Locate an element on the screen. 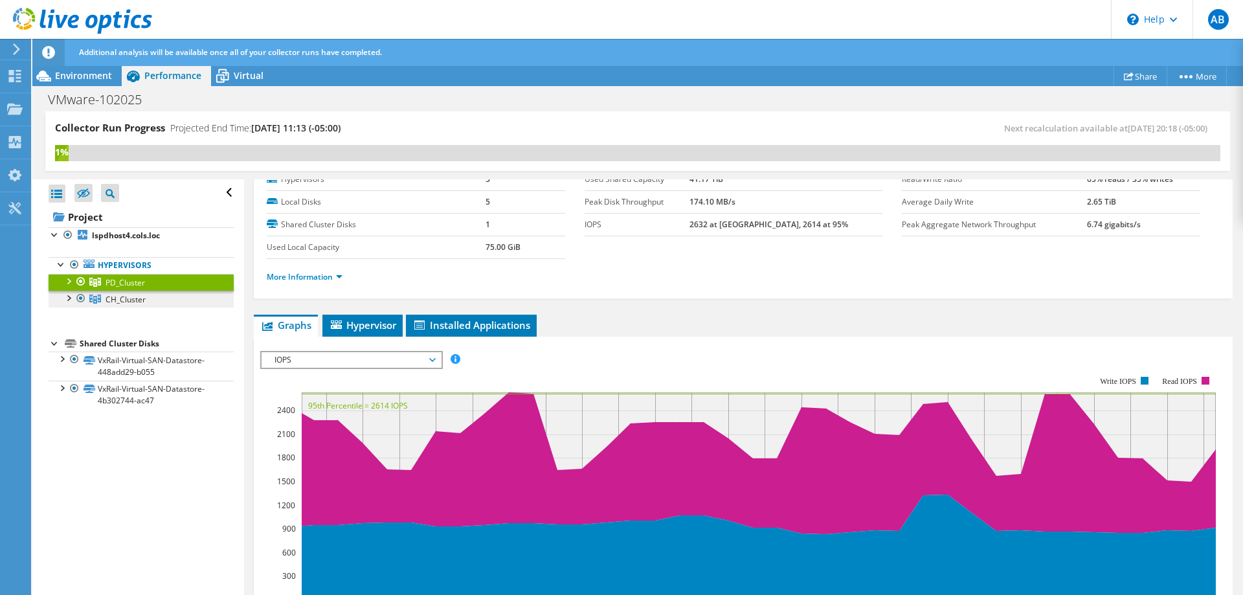 Image resolution: width=1243 pixels, height=595 pixels. label: Hypervisors is located at coordinates (375, 179).